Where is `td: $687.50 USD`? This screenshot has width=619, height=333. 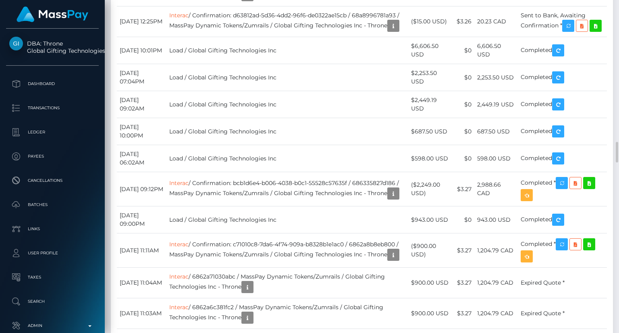 td: $687.50 USD is located at coordinates (431, 131).